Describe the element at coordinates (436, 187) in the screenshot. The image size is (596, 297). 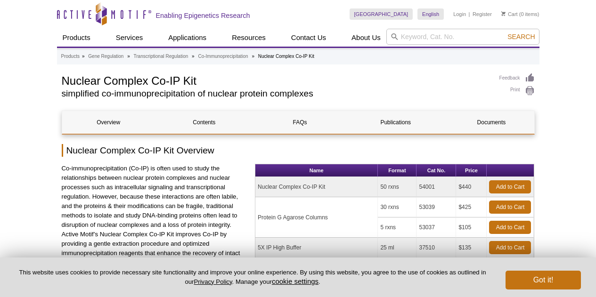
I see `td: 54001` at that location.